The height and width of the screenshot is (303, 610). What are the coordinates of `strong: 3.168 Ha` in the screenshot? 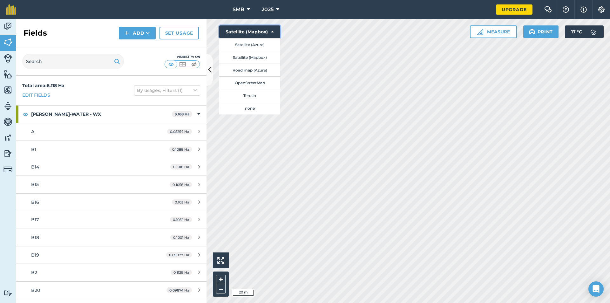 It's located at (182, 114).